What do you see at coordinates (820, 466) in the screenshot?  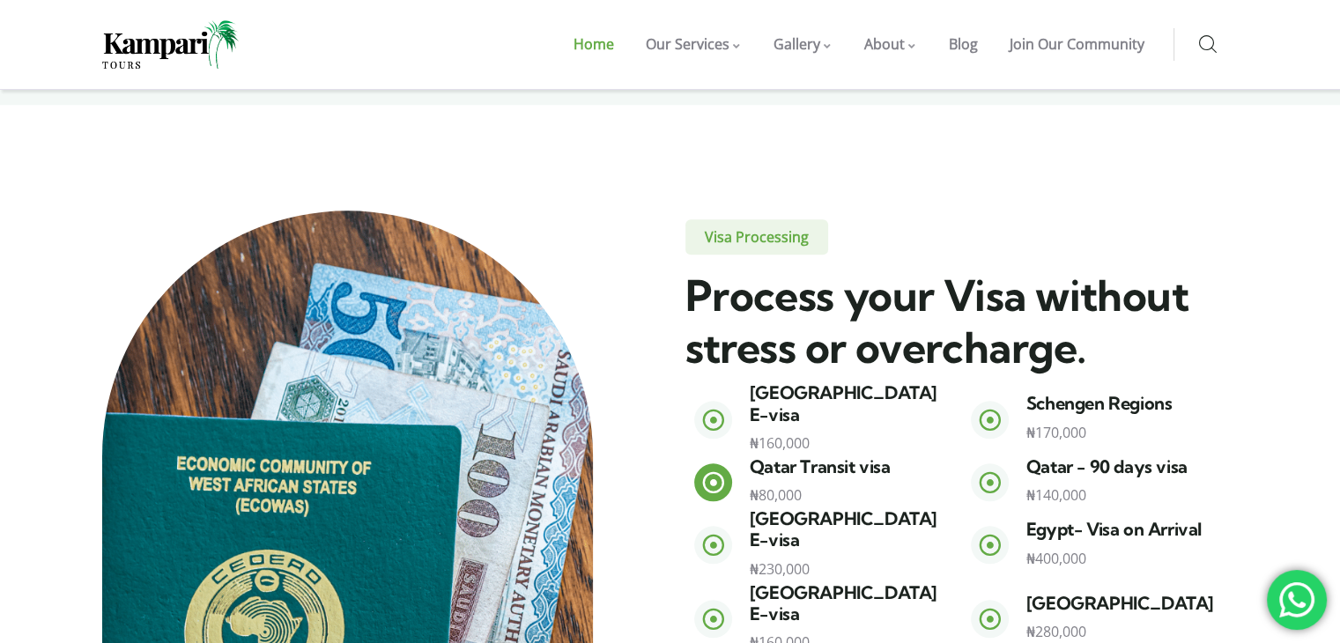 I see `span: Qatar Transit visa` at bounding box center [820, 466].